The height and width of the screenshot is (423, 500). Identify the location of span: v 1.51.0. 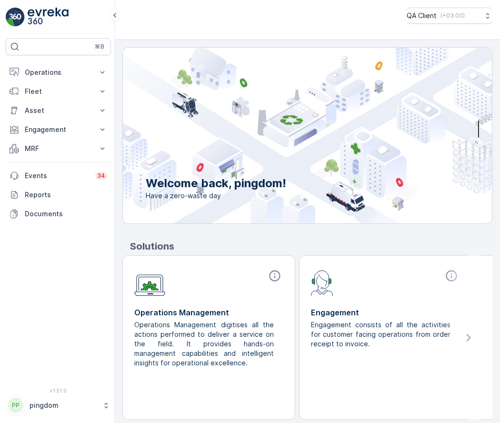
(58, 390).